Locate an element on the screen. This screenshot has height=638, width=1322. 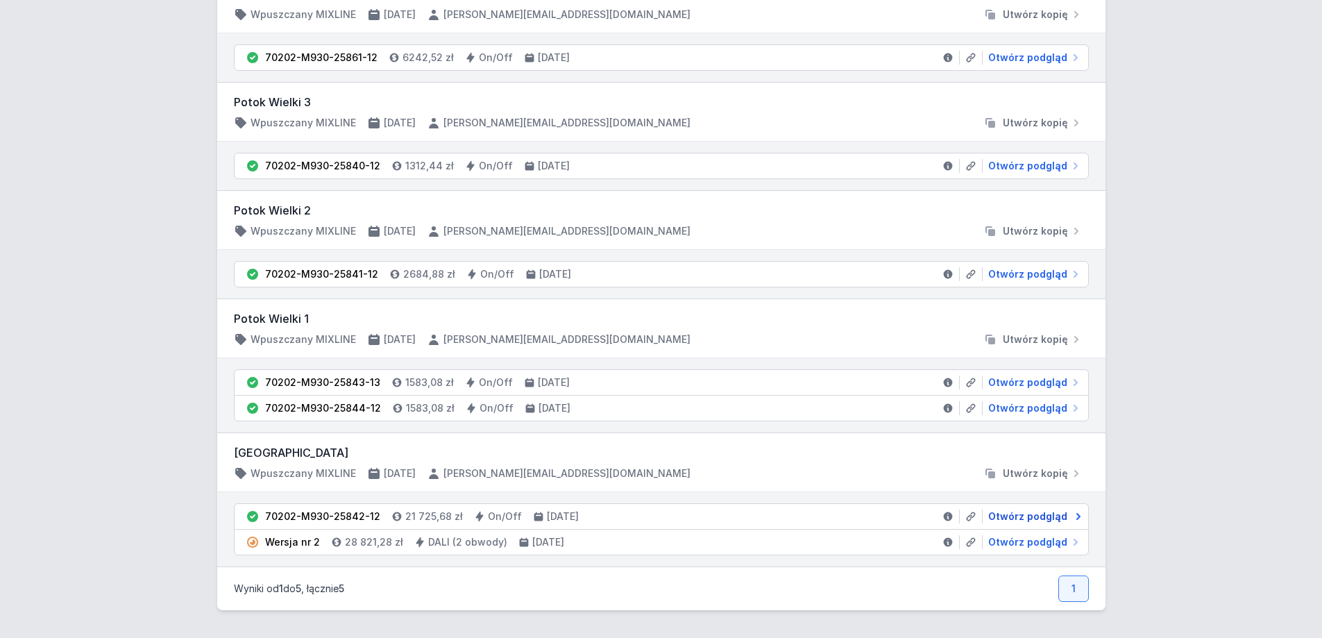
div: 70202-M930-25861-12 is located at coordinates (321, 58).